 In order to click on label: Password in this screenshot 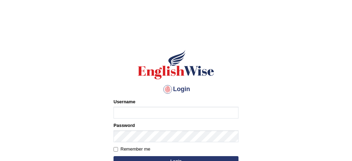, I will do `click(124, 125)`.